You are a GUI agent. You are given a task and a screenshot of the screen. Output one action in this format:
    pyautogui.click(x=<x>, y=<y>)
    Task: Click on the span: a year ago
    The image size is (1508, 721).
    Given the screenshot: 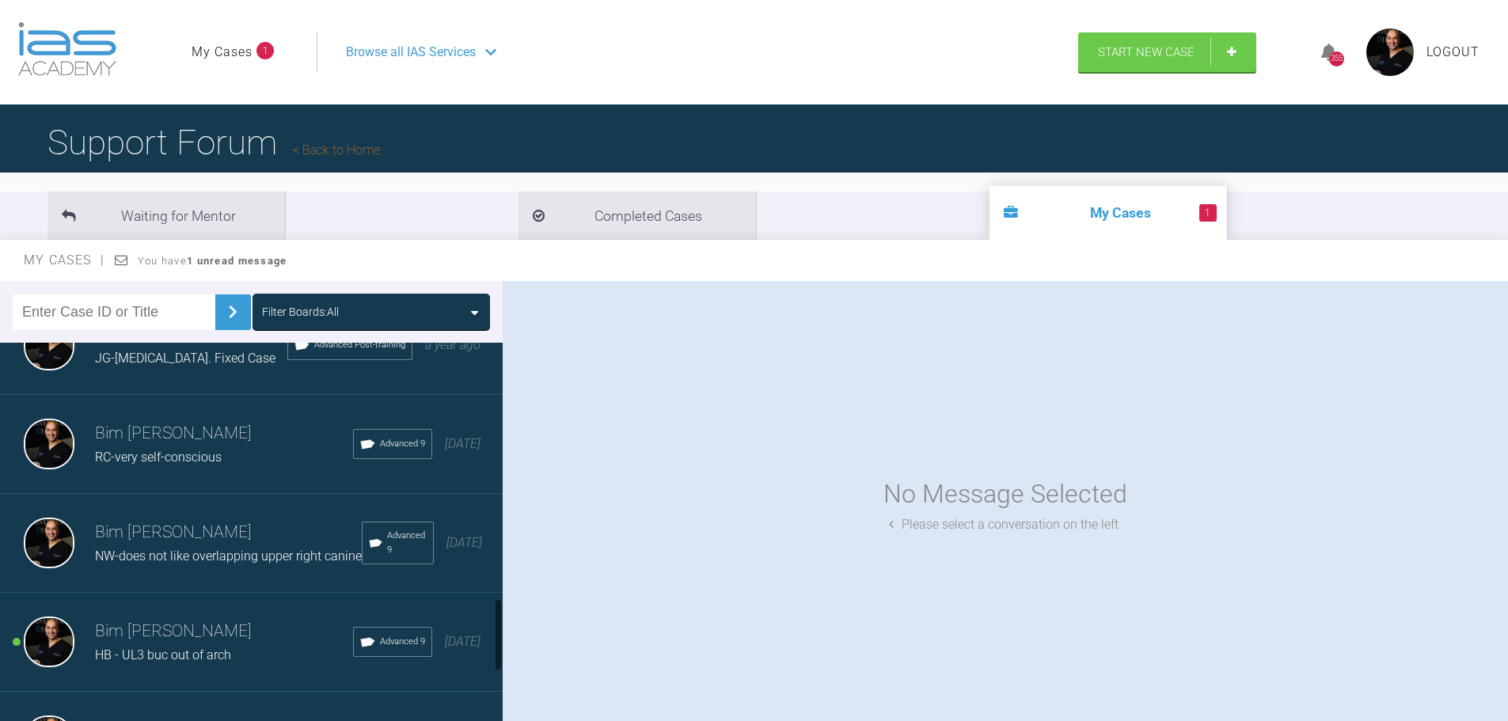 What is the action you would take?
    pyautogui.click(x=453, y=344)
    